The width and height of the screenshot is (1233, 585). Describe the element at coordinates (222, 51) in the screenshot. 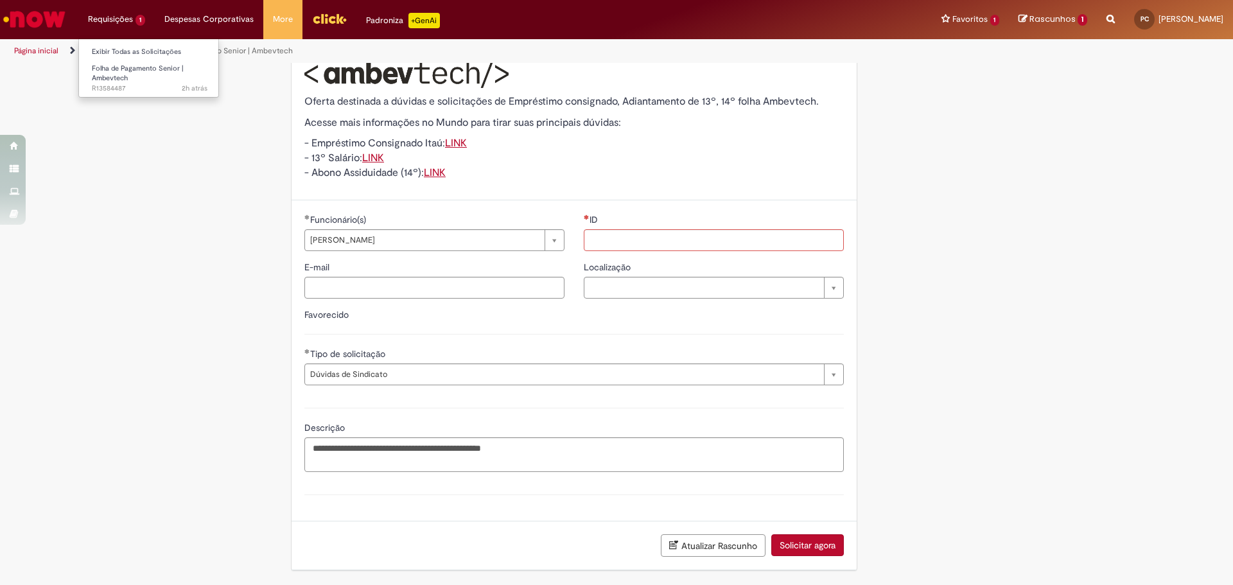

I see `a: Folha de Pagamento Senior | Ambevtech` at that location.